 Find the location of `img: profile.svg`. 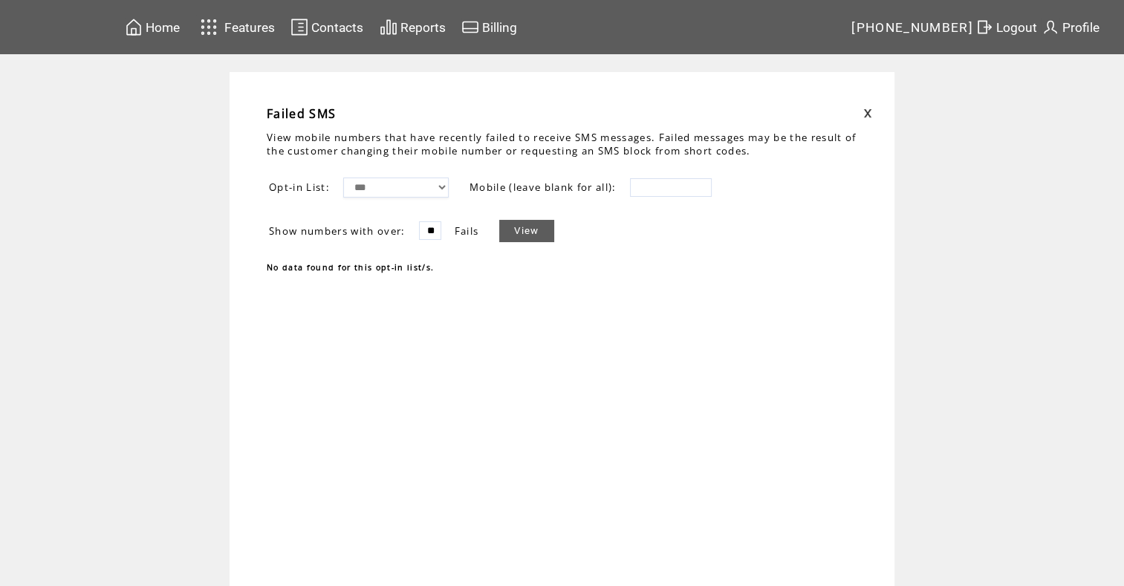

img: profile.svg is located at coordinates (1050, 27).